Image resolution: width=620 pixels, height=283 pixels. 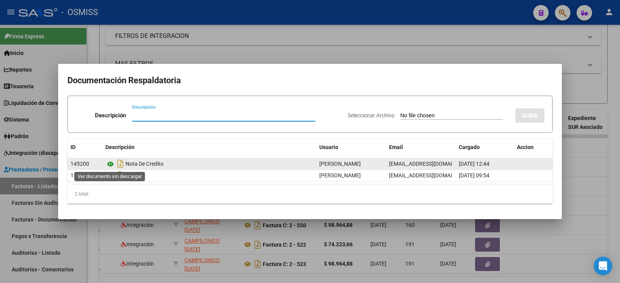 What do you see at coordinates (485, 147) in the screenshot?
I see `datatable-header-cell: Cargado` at bounding box center [485, 147].